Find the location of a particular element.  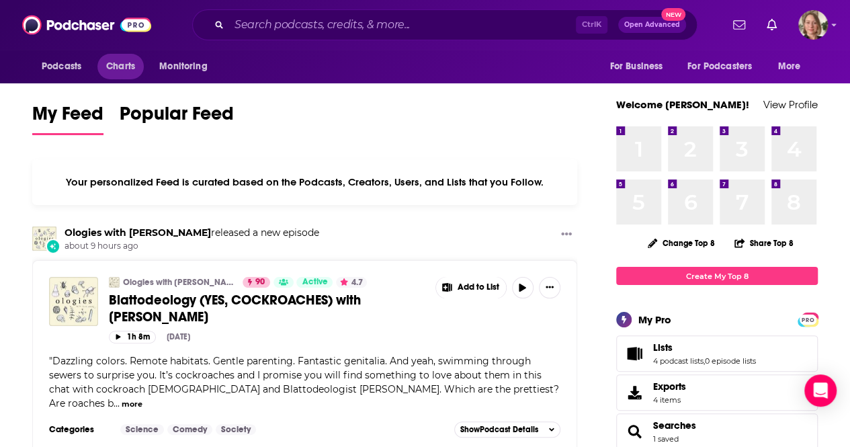

a: Podchaser - Follow, Share and Rate Podcasts is located at coordinates (87, 25).